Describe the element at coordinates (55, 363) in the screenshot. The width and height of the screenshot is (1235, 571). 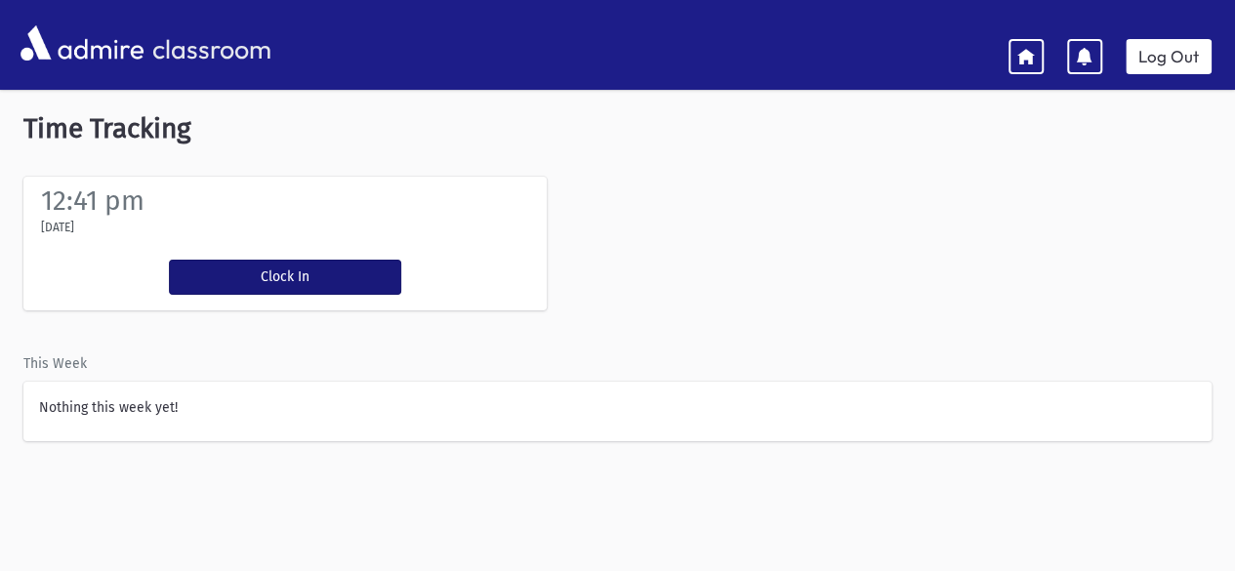
I see `label: This Week` at that location.